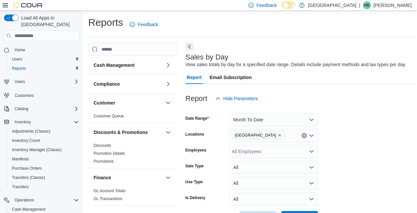 The image size is (417, 213). Describe the element at coordinates (104, 103) in the screenshot. I see `h3: Customer` at that location.